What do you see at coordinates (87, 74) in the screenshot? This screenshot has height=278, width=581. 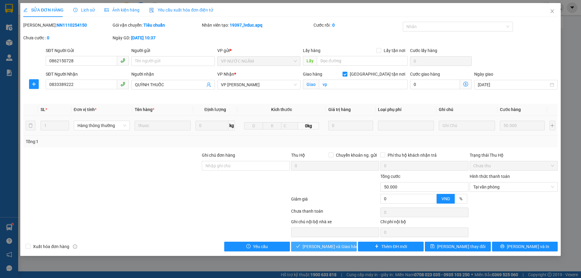 I see `div: SĐT Người Nhận` at bounding box center [87, 74].